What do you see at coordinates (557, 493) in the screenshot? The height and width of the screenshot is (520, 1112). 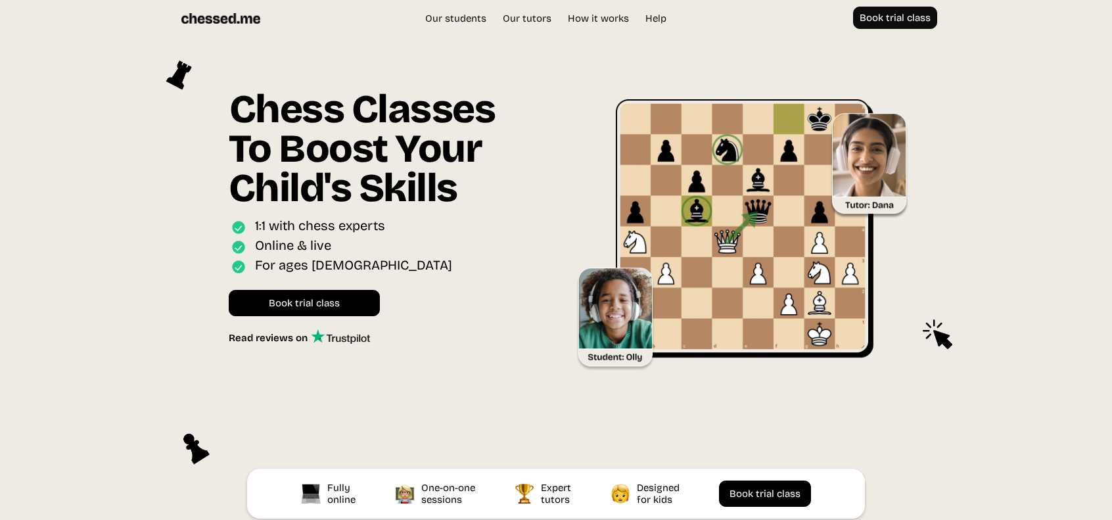 I see `div: Expert tutors` at bounding box center [557, 493].